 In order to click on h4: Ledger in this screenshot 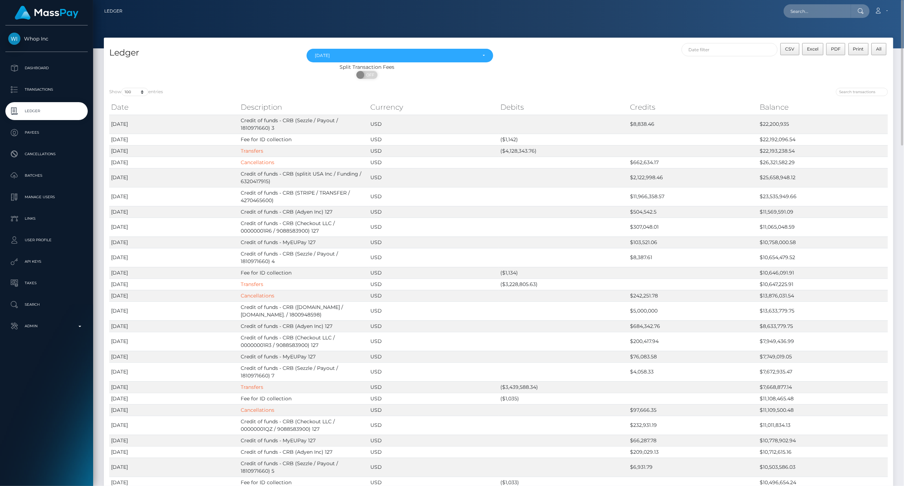, I will do `click(202, 53)`.